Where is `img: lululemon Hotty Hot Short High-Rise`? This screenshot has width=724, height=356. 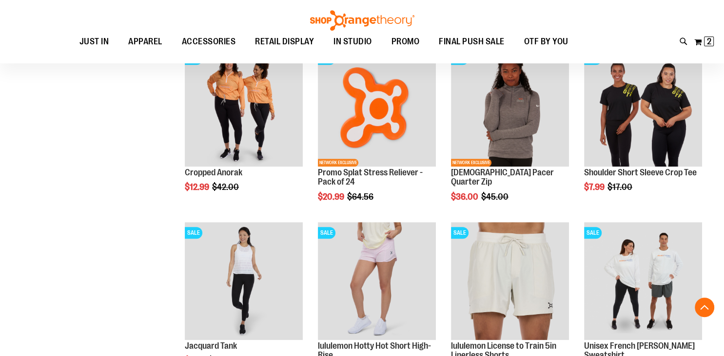
img: lululemon Hotty Hot Short High-Rise is located at coordinates (377, 281).